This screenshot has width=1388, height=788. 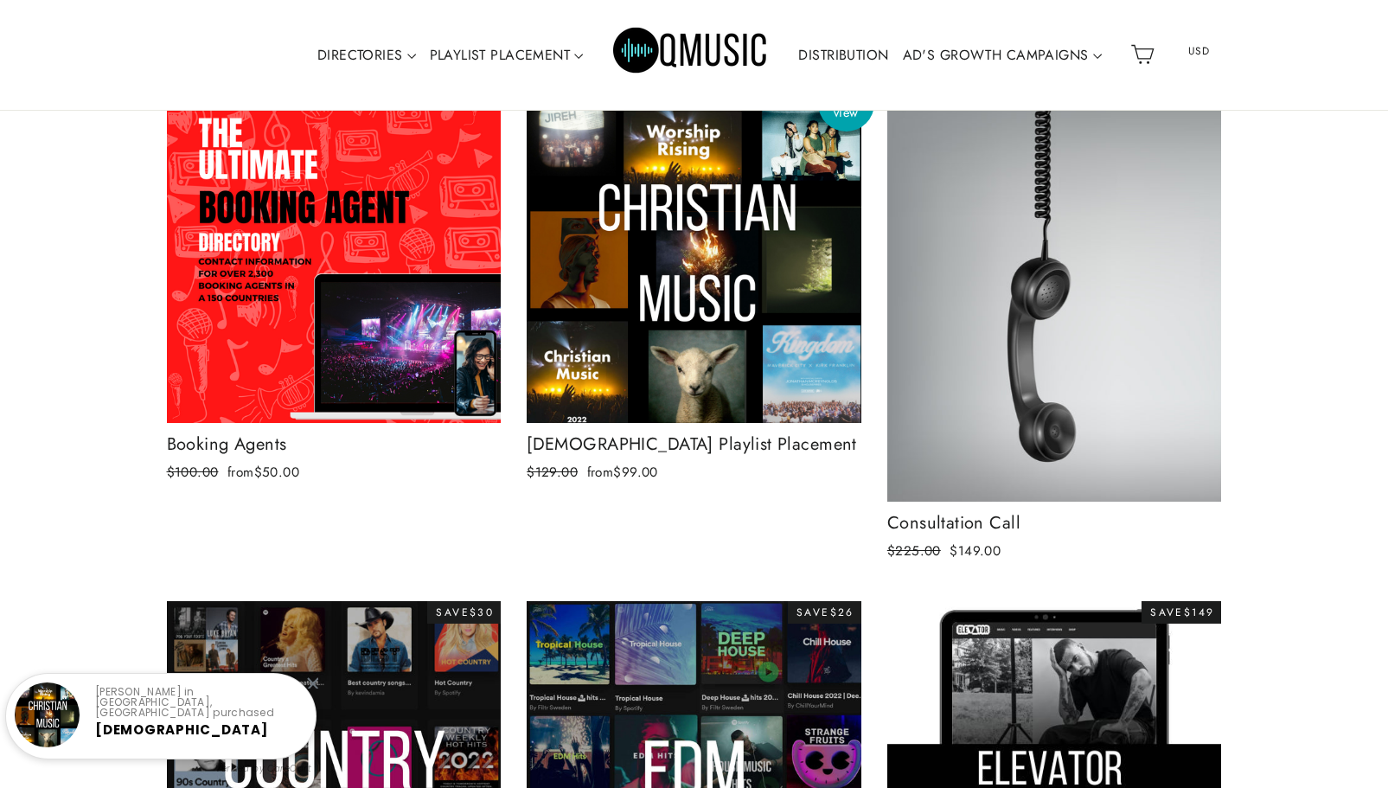 I want to click on span: $100.00, so click(x=193, y=472).